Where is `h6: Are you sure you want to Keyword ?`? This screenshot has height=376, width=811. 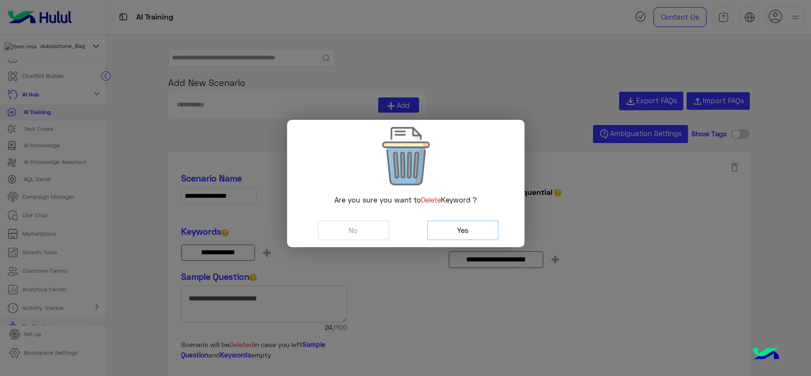
h6: Are you sure you want to Keyword ? is located at coordinates (406, 199).